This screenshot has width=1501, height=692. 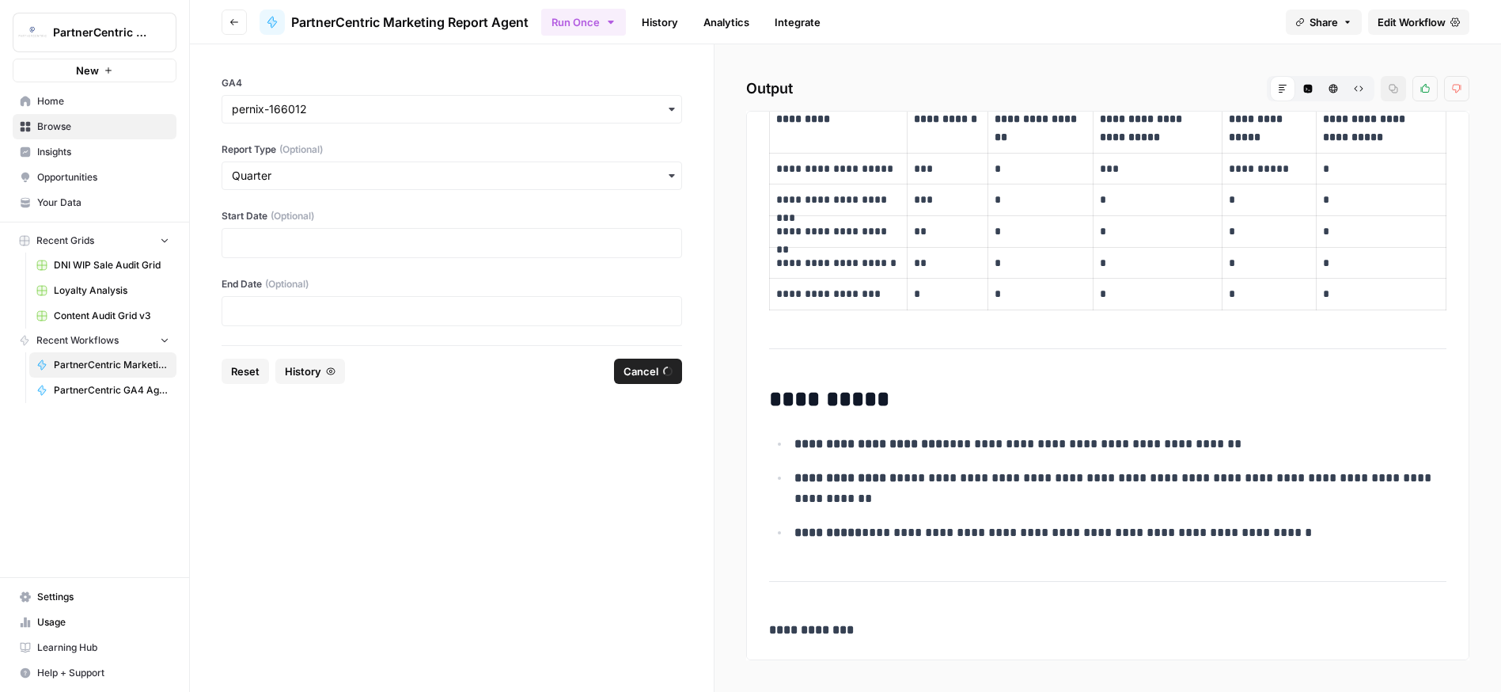 What do you see at coordinates (65, 241) in the screenshot?
I see `span: Recent Grids` at bounding box center [65, 241].